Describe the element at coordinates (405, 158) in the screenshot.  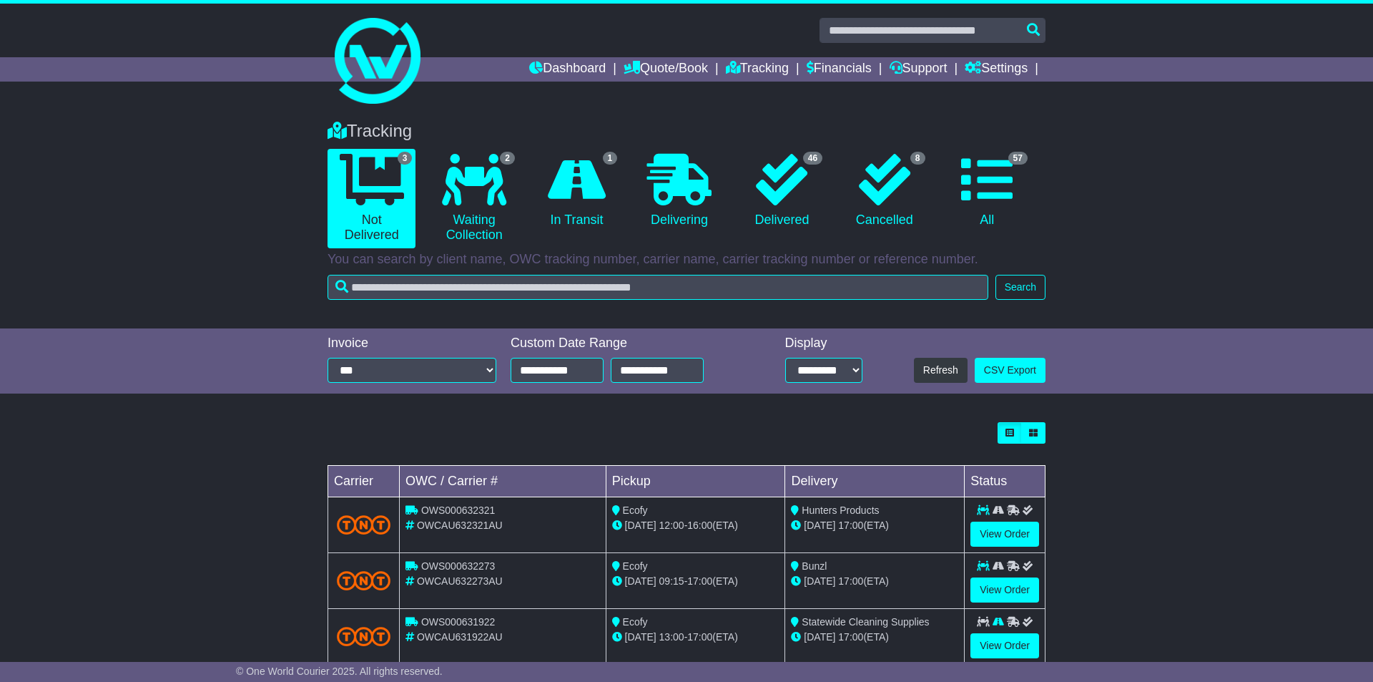
I see `span: 3` at that location.